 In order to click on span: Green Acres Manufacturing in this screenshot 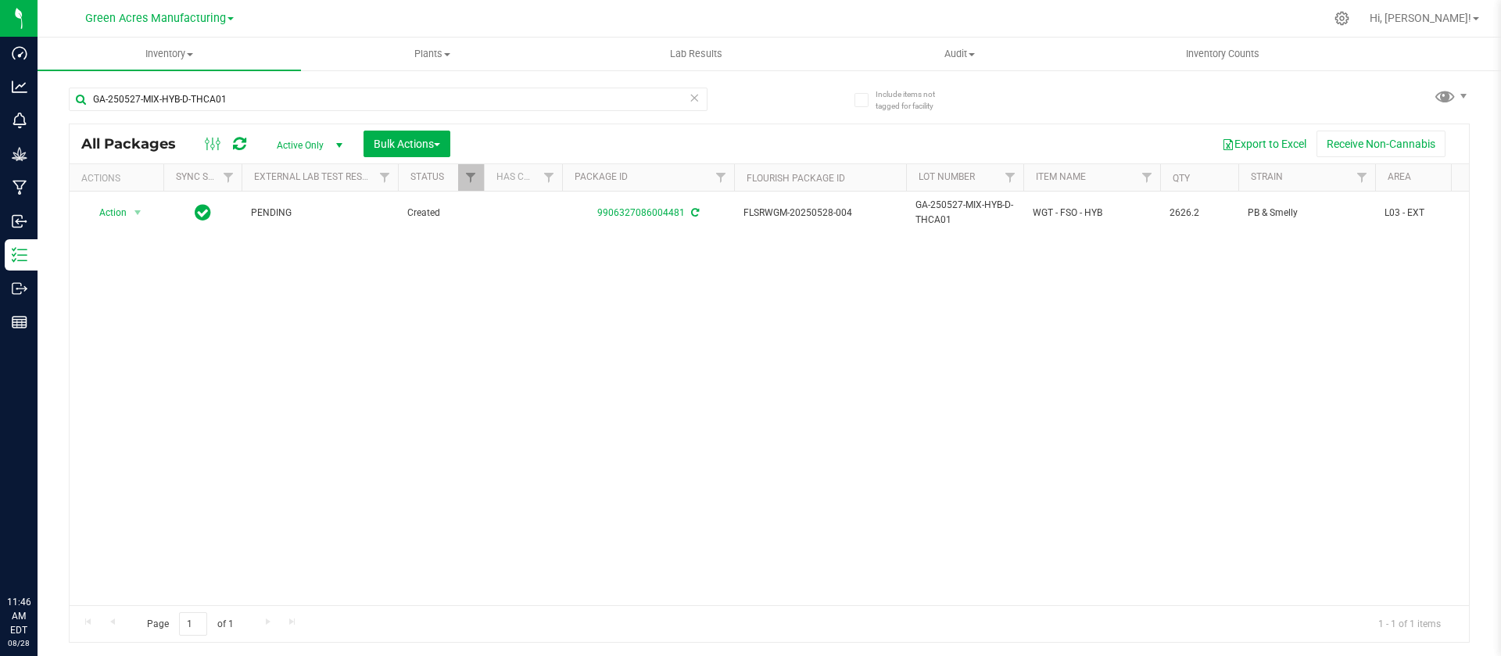, I will do `click(156, 18)`.